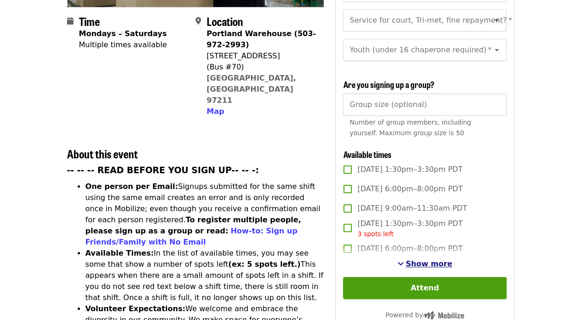 The height and width of the screenshot is (320, 581). What do you see at coordinates (265, 264) in the screenshot?
I see `strong: (ex: 5 spots left.)` at bounding box center [265, 264].